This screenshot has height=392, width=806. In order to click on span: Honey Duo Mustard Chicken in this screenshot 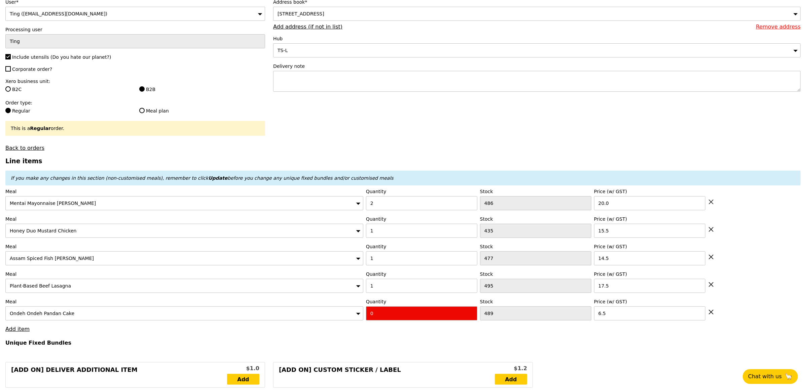, I will do `click(43, 231)`.